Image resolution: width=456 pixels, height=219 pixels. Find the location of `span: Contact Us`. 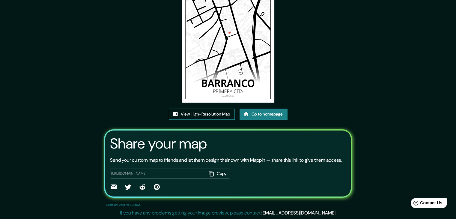

span: Contact Us is located at coordinates (29, 7).